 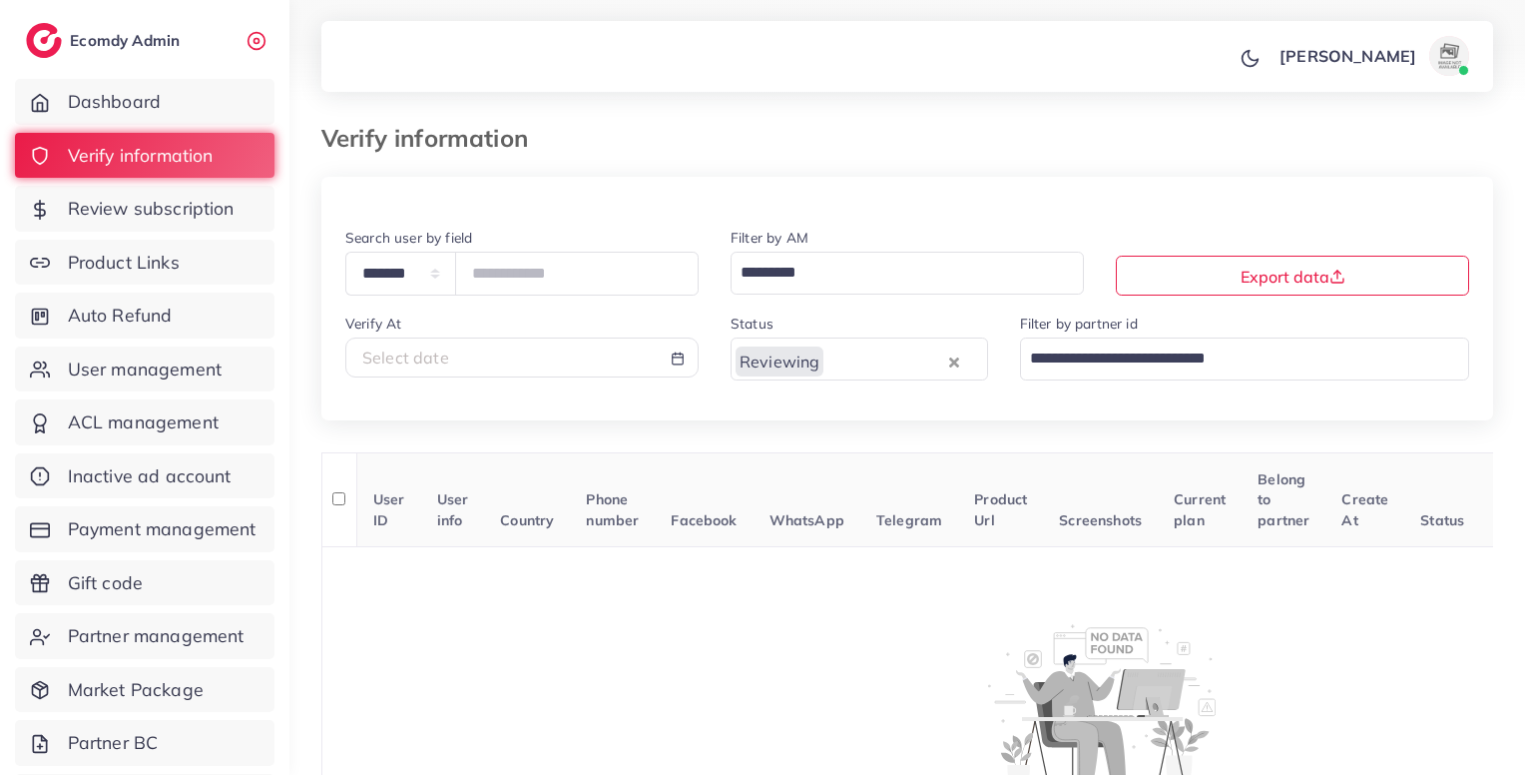 I want to click on span: Product Url, so click(x=1000, y=509).